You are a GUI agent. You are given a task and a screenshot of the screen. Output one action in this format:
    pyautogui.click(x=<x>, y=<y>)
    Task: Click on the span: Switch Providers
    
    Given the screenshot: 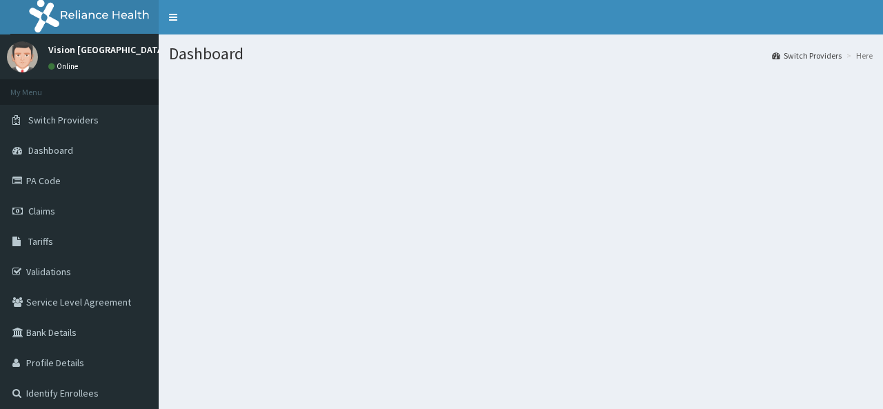 What is the action you would take?
    pyautogui.click(x=63, y=120)
    